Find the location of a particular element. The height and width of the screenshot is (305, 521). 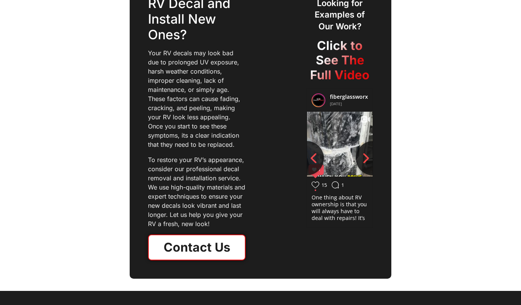

a: Contact Us is located at coordinates (197, 248).